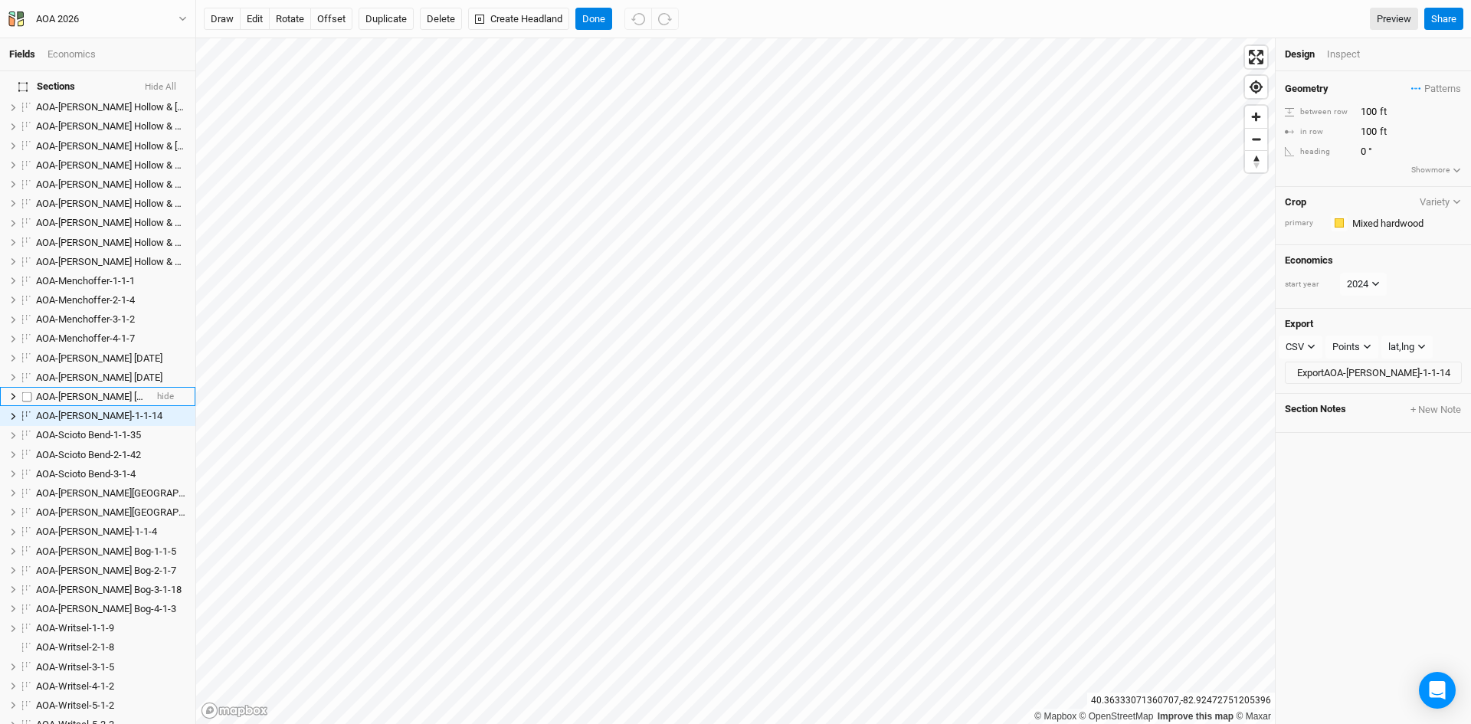 Image resolution: width=1471 pixels, height=724 pixels. What do you see at coordinates (111, 319) in the screenshot?
I see `div: AOA-Menchoffer-3-1-2` at bounding box center [111, 319].